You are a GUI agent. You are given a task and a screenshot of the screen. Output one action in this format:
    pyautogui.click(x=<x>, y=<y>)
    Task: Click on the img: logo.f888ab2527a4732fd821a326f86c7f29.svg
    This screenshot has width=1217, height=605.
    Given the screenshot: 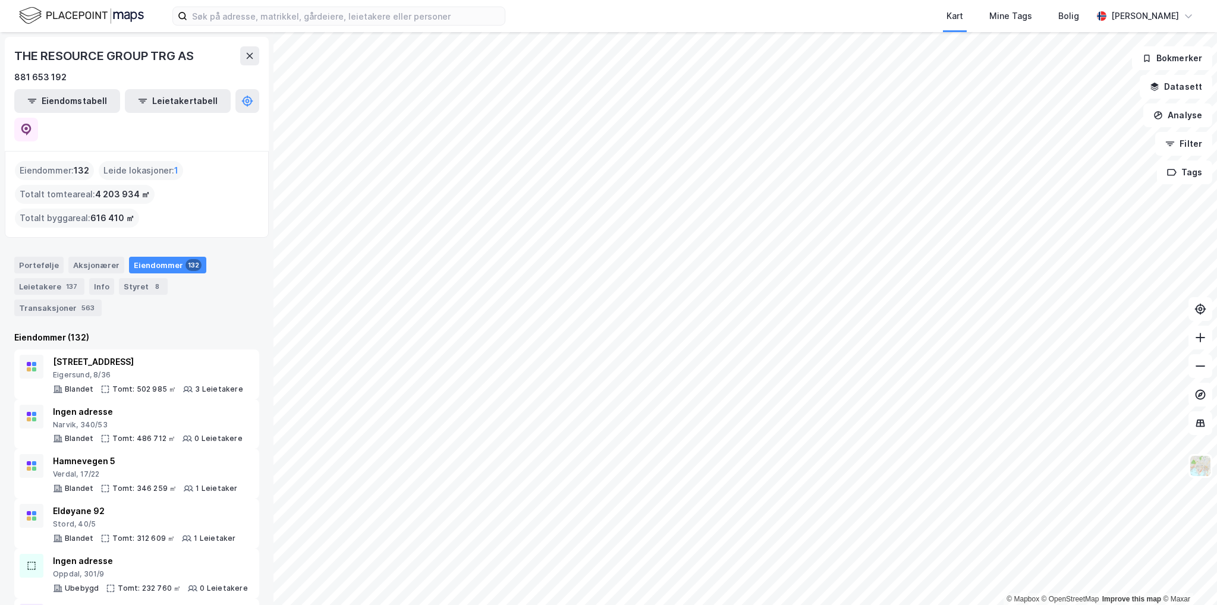 What is the action you would take?
    pyautogui.click(x=81, y=15)
    